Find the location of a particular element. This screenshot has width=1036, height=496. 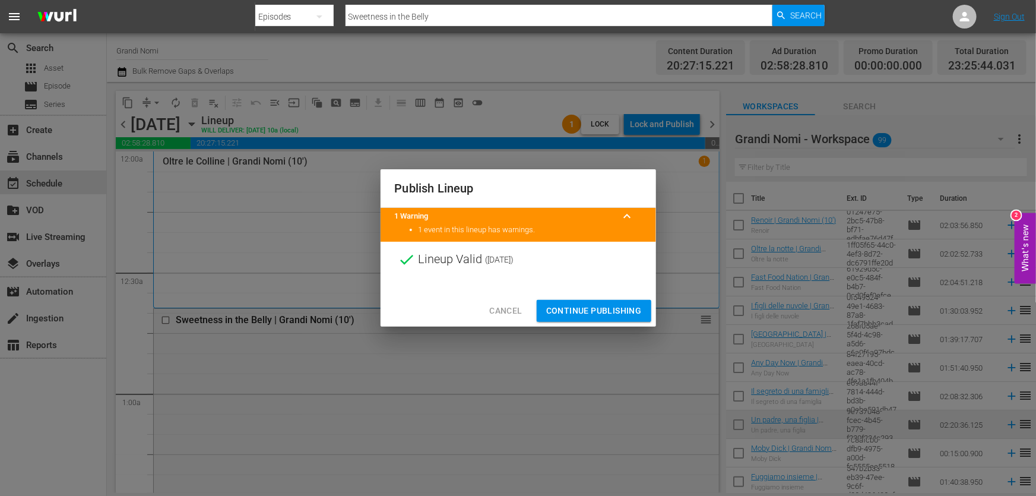

li: 1 event in this lineup has warnings. is located at coordinates (530, 230).